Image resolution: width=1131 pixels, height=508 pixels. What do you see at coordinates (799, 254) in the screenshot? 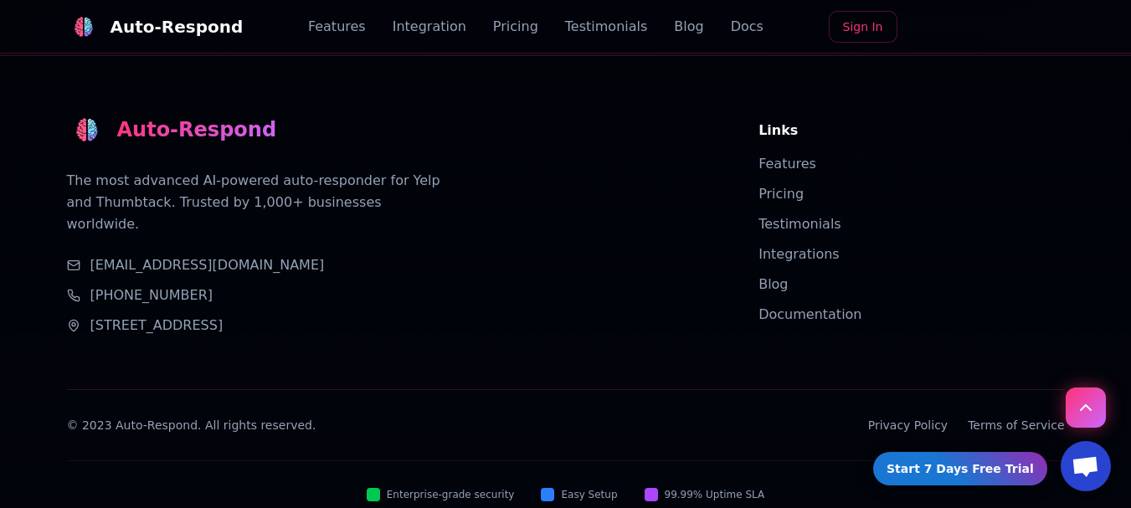
I see `a: Integrations` at bounding box center [799, 254].